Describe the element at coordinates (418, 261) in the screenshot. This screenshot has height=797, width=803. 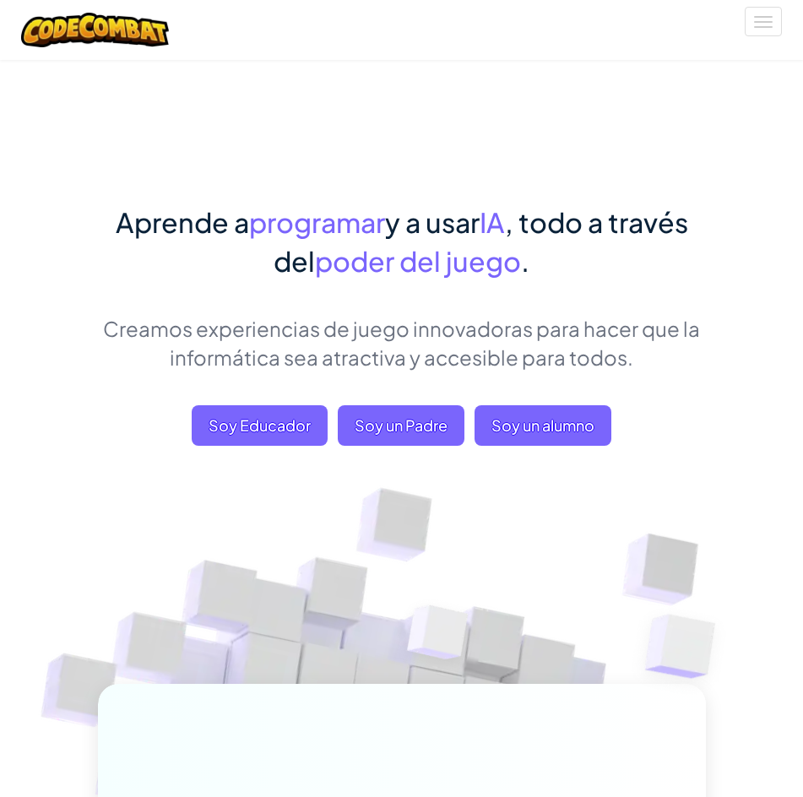
I see `span: poder del juego` at that location.